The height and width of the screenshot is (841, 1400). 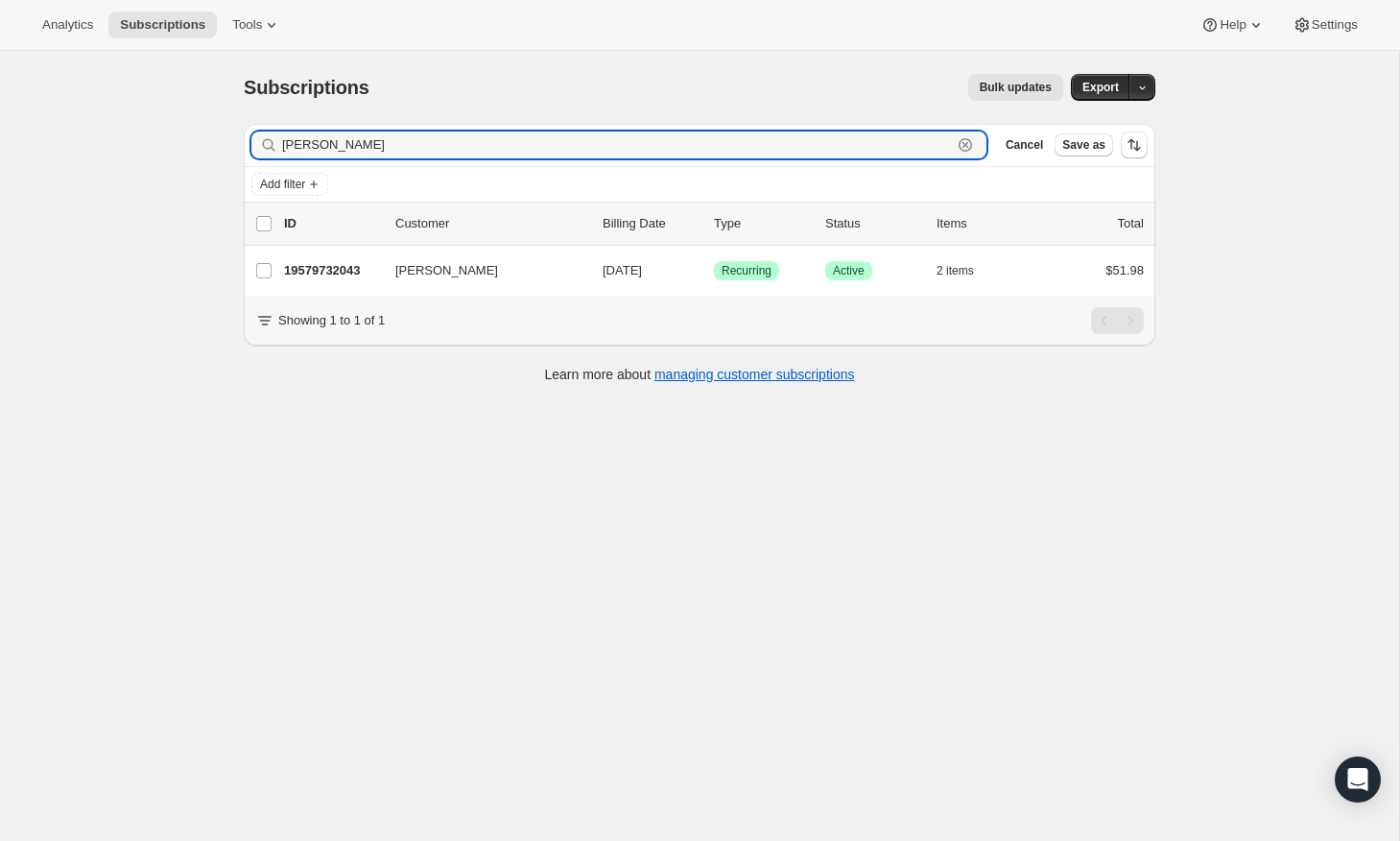 What do you see at coordinates (1015, 87) in the screenshot?
I see `button: Bulk updates` at bounding box center [1015, 87].